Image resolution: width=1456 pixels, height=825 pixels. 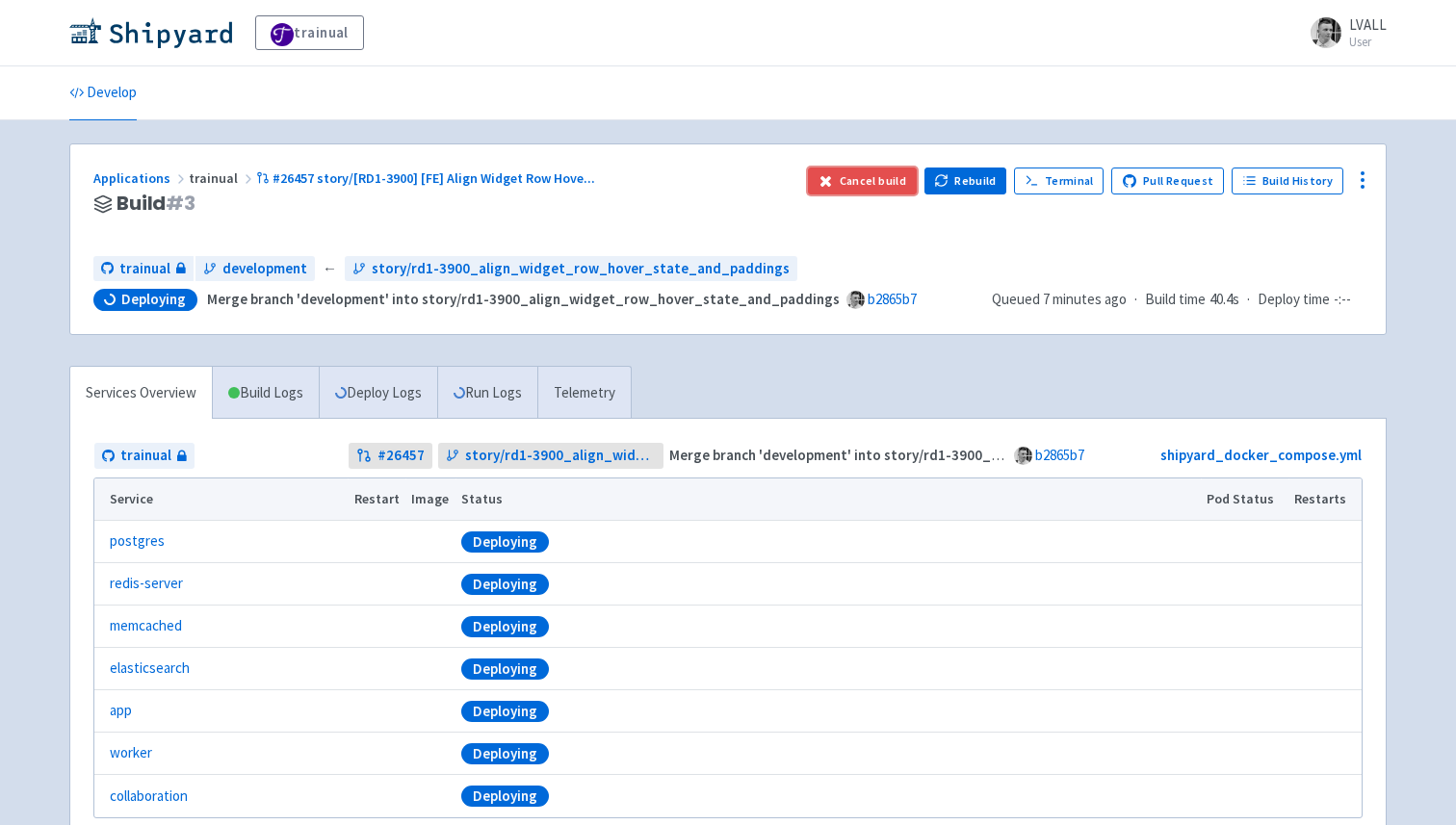 What do you see at coordinates (430, 499) in the screenshot?
I see `th: Image` at bounding box center [430, 499].